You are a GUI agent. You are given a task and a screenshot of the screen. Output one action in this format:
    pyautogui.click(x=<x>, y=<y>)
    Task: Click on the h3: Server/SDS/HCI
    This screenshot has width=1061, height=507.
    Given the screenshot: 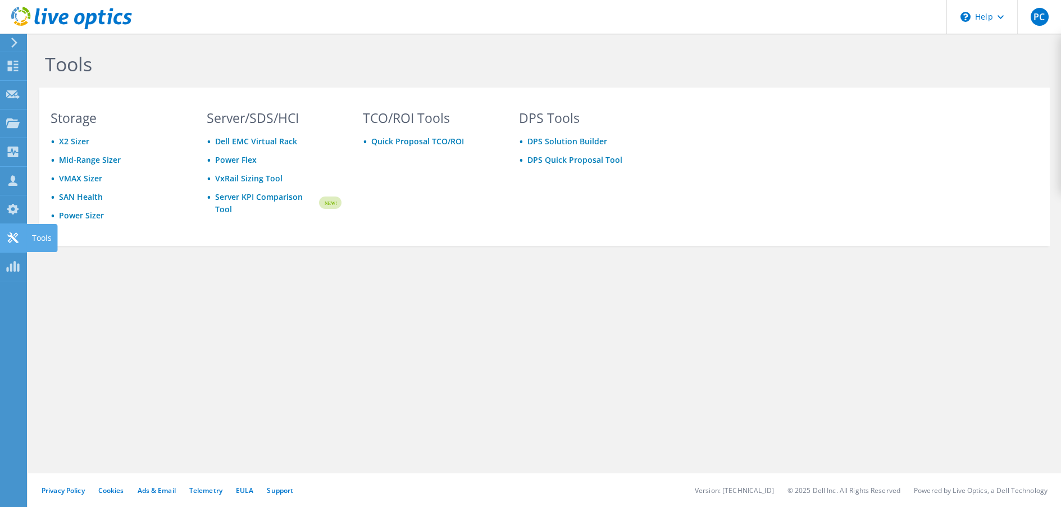 What is the action you would take?
    pyautogui.click(x=274, y=118)
    